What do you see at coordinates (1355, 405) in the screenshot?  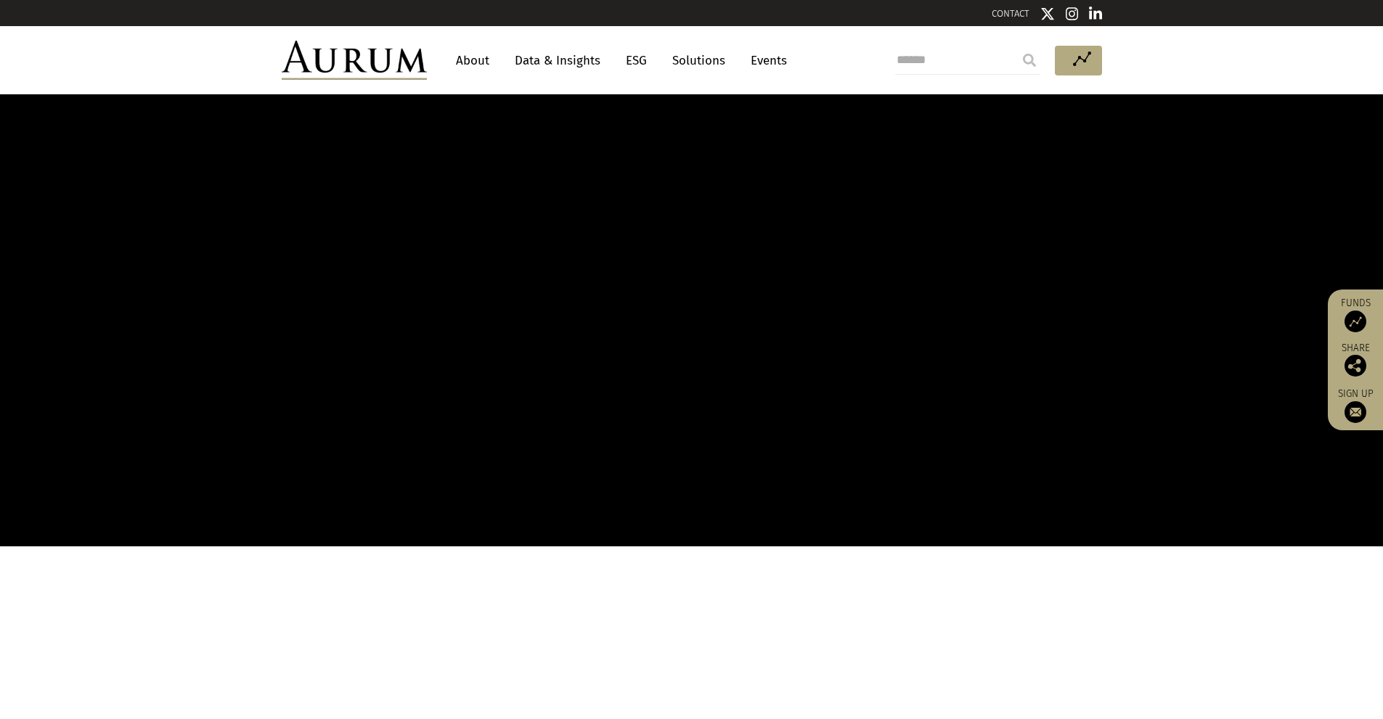 I see `a: Sign up` at bounding box center [1355, 405].